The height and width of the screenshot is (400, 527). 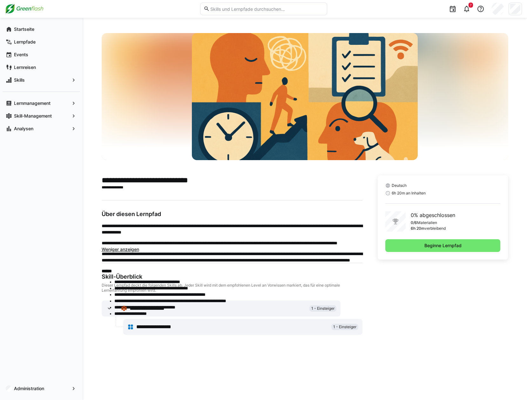 I want to click on p: 0/6, so click(x=414, y=223).